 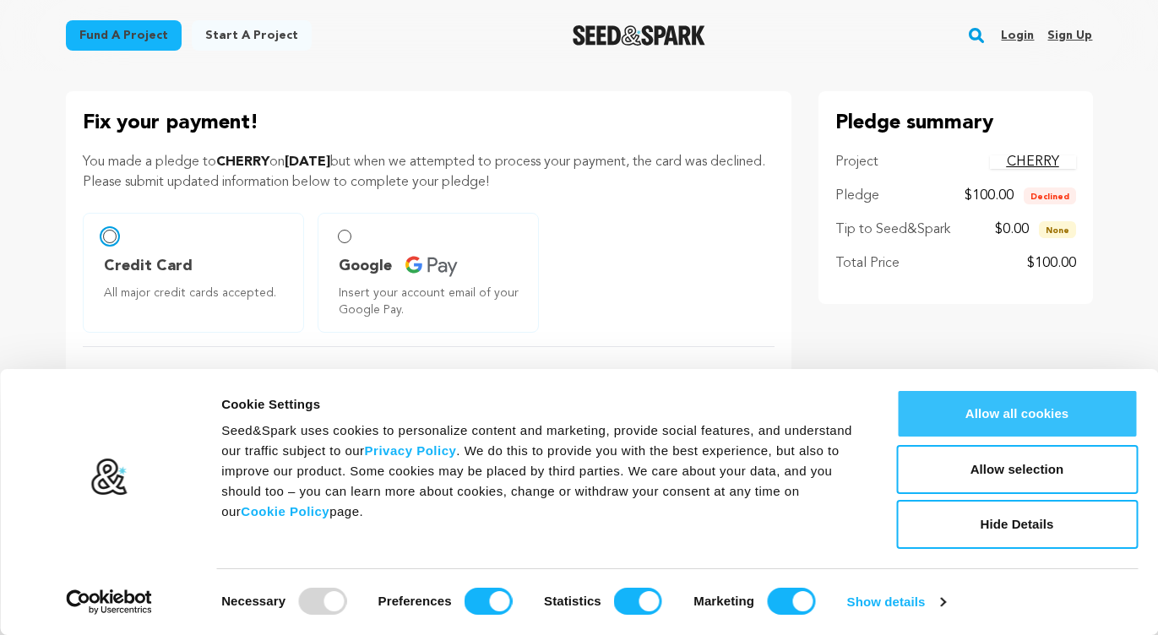 I want to click on a: Cookie Policy, so click(x=285, y=511).